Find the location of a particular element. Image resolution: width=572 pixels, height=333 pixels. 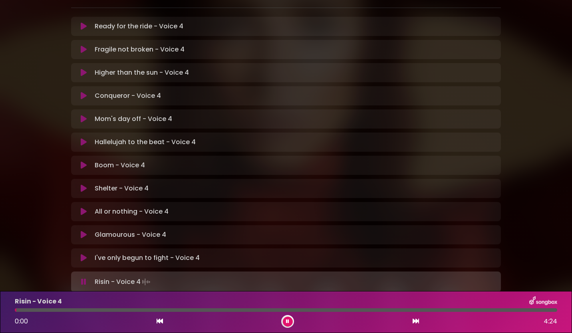

span: 0:00 is located at coordinates (21, 321).